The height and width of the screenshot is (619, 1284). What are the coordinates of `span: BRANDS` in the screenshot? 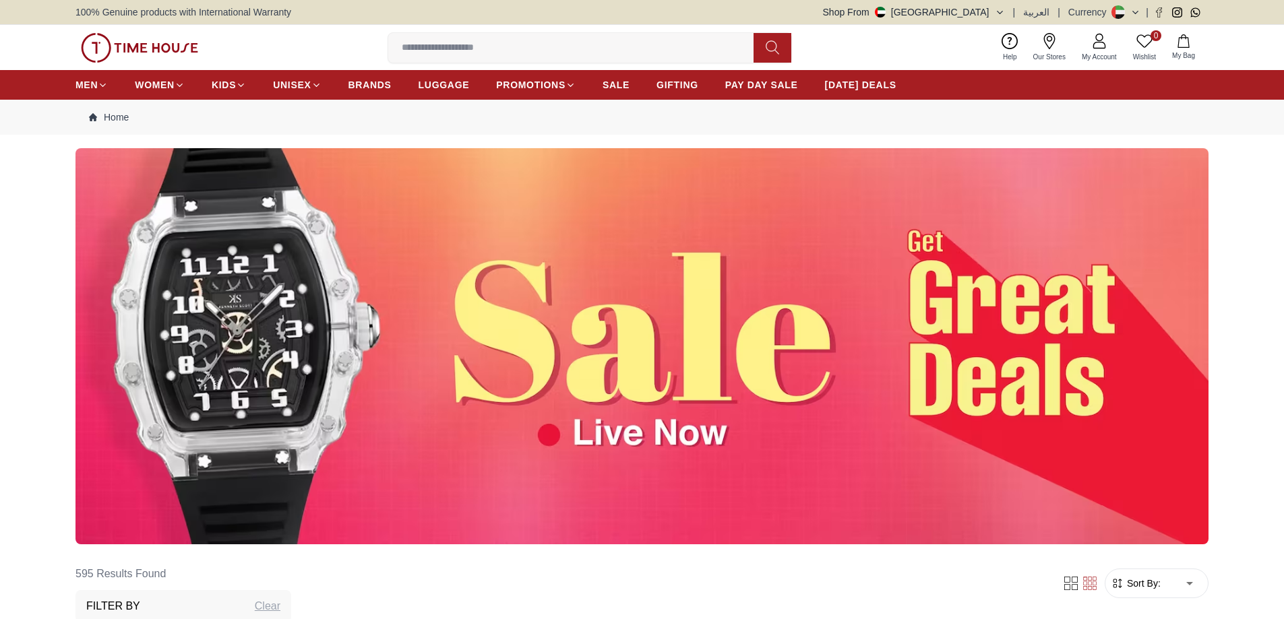 It's located at (370, 85).